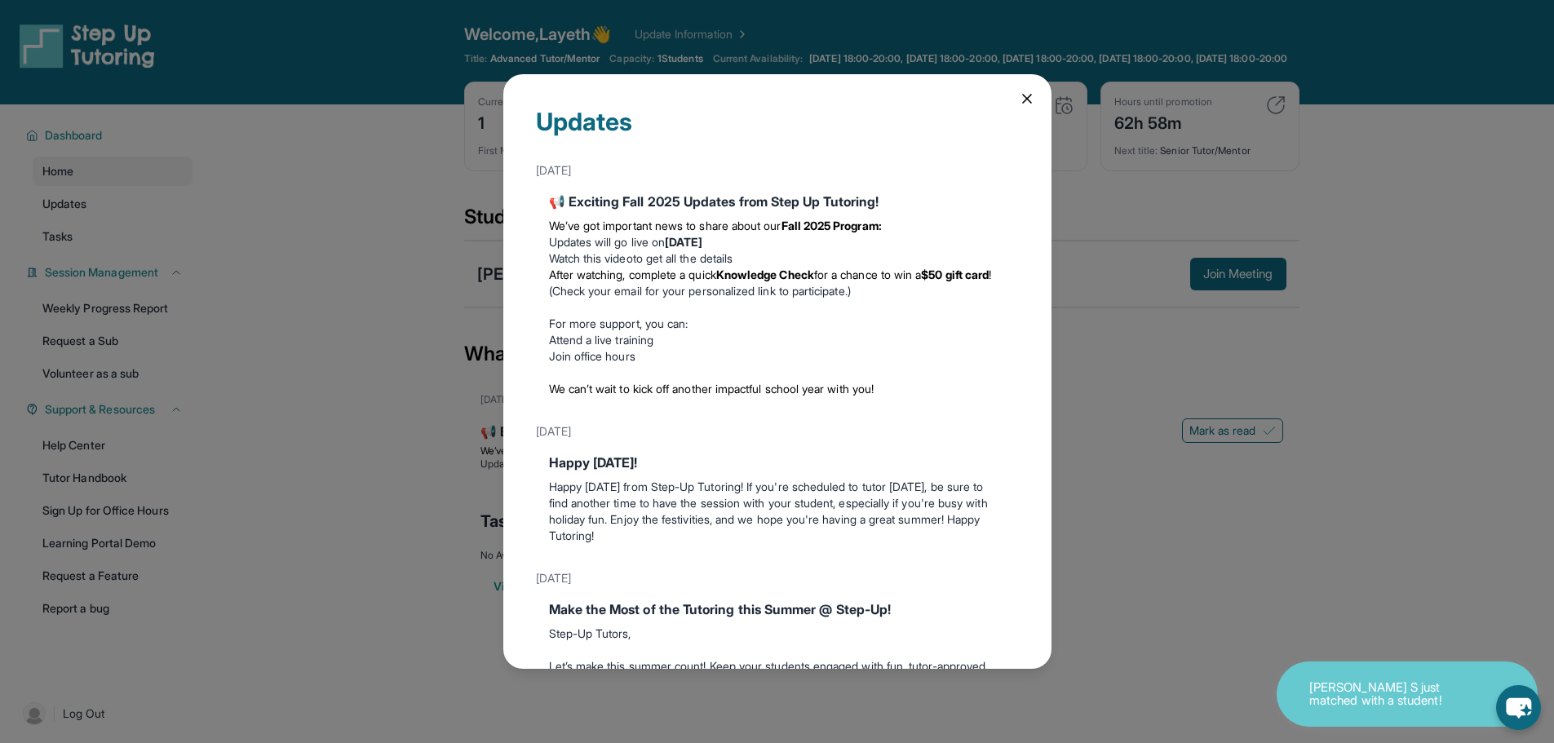 This screenshot has width=1554, height=743. Describe the element at coordinates (778, 202) in the screenshot. I see `div: 📢 Exciting Fall 2025 Updates from Step Up Tutoring!` at that location.